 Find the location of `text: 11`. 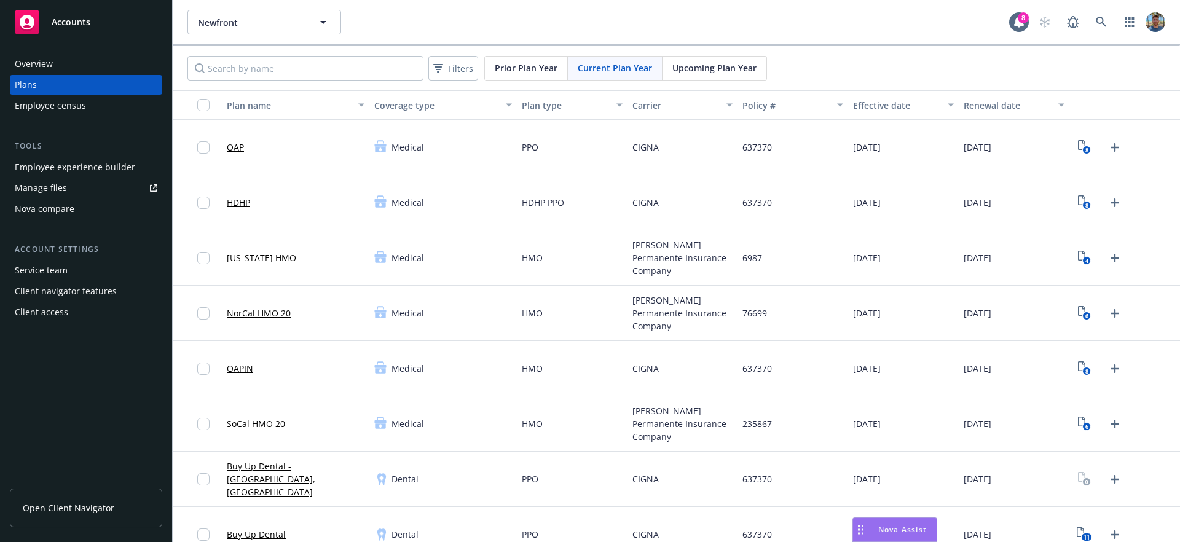

text: 11 is located at coordinates (1087, 537).